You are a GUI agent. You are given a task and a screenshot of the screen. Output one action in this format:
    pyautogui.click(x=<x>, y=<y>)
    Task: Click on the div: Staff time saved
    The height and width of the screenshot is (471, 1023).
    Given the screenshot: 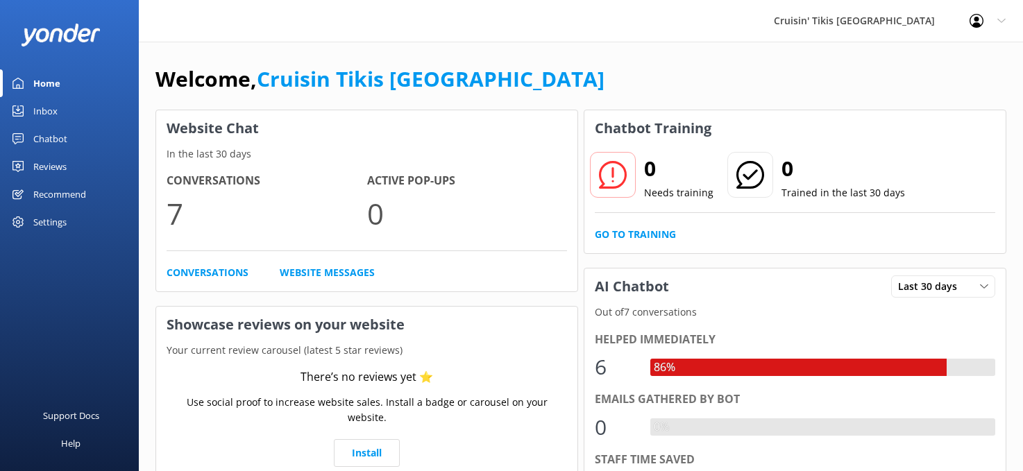 What is the action you would take?
    pyautogui.click(x=794, y=460)
    